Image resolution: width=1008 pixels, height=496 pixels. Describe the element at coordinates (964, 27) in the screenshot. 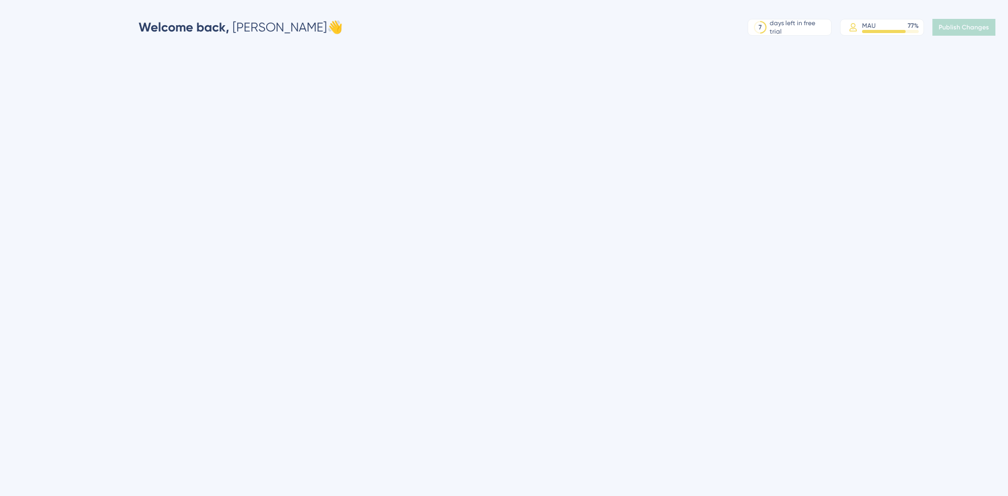

I see `span: Publish Changes` at that location.